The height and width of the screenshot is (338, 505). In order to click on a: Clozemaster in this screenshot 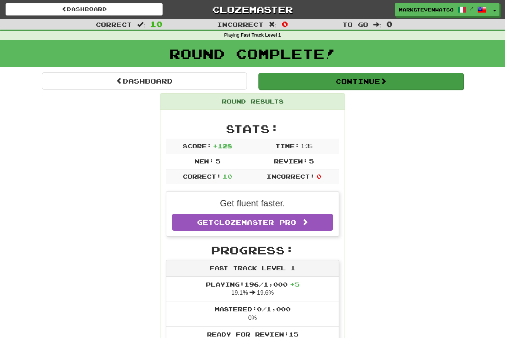, I will do `click(252, 9)`.